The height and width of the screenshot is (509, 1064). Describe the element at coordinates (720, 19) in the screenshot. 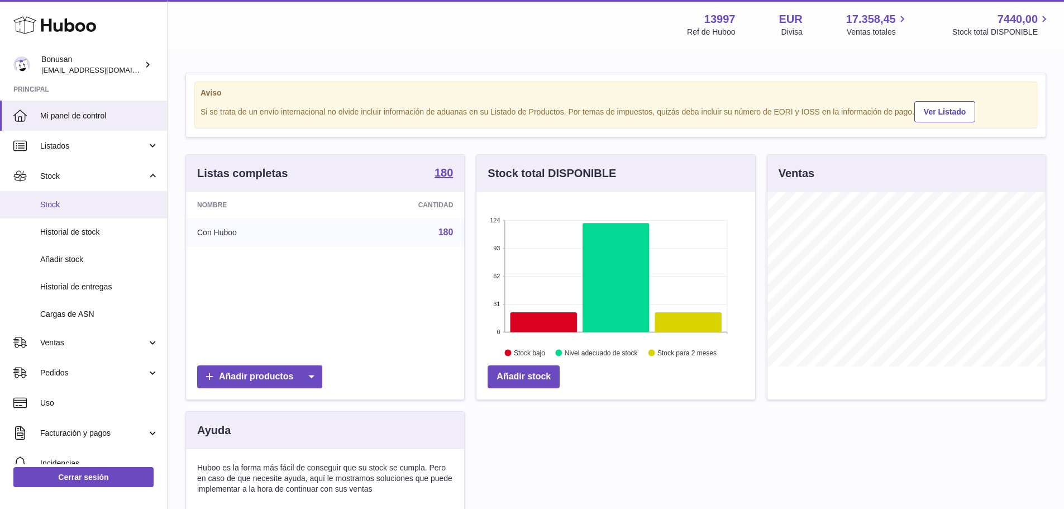

I see `strong: 13997` at that location.